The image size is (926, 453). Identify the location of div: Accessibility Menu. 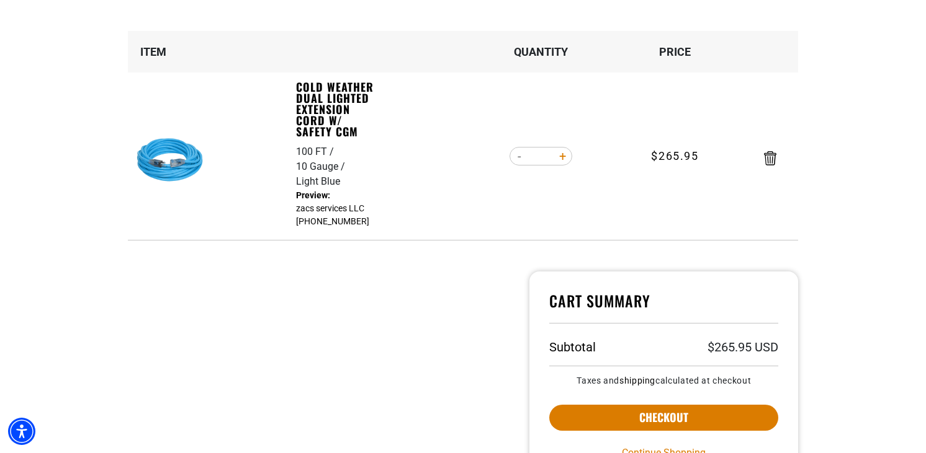
(22, 432).